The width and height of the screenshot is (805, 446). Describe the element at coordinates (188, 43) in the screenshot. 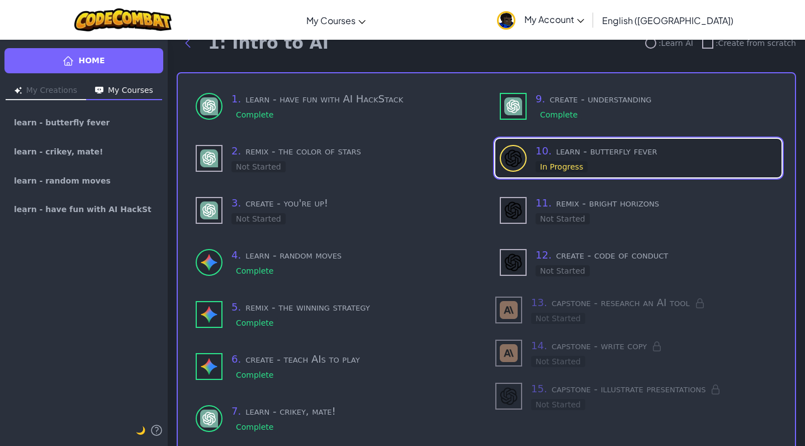

I see `button: Back to modules` at that location.